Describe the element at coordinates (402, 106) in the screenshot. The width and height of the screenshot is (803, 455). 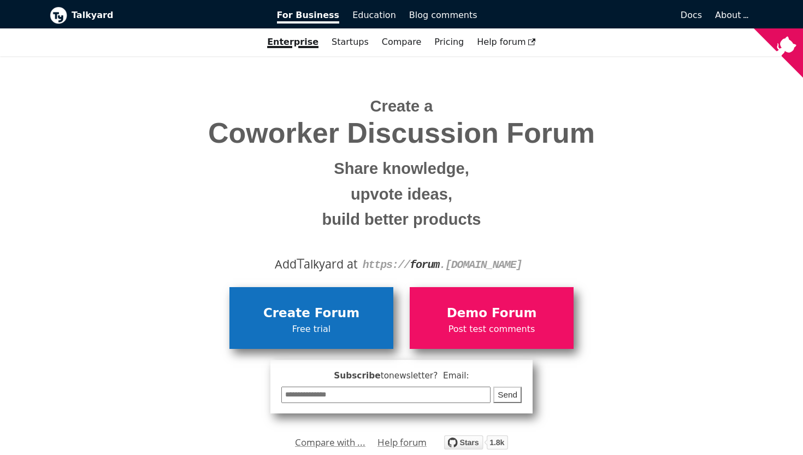
I see `span: Create a` at that location.